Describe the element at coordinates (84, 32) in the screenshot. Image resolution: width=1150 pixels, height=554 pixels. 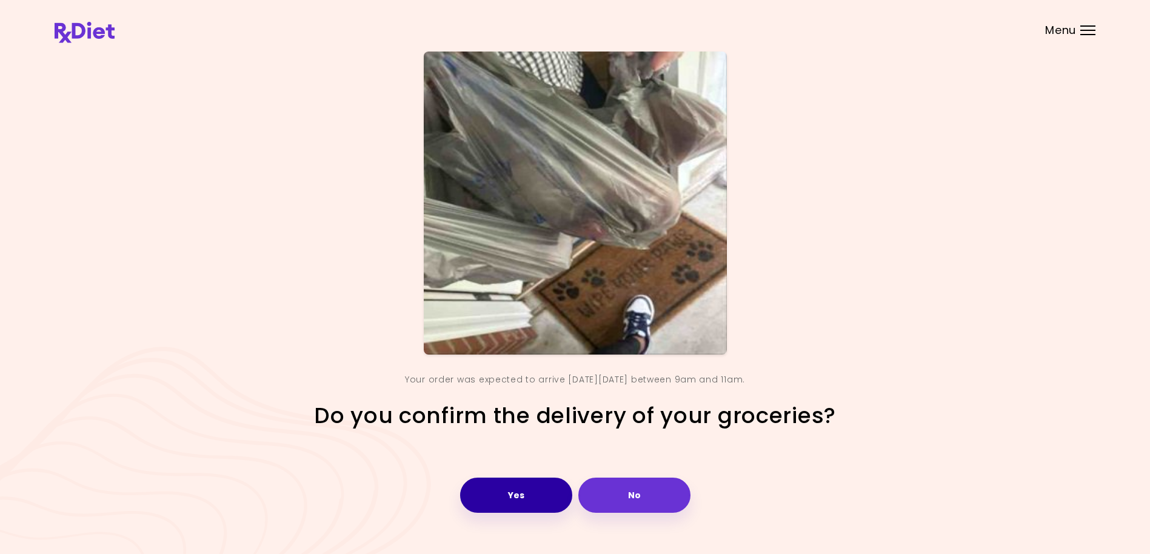
I see `img: RxDiet` at that location.